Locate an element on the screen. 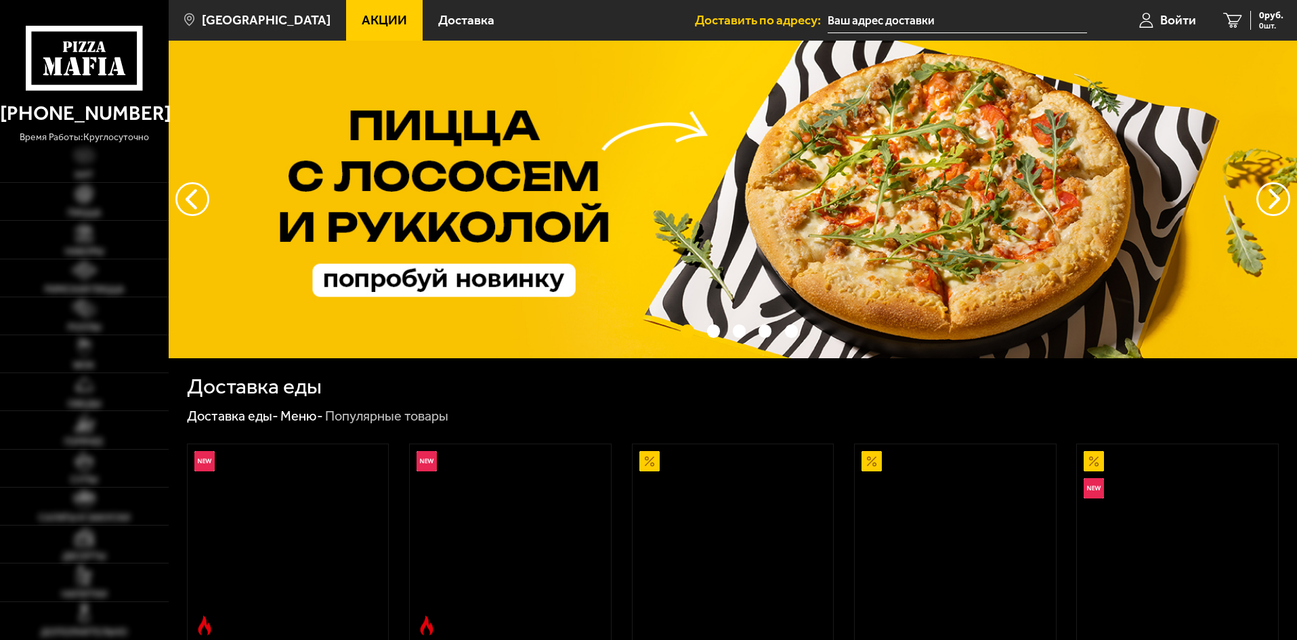 This screenshot has height=640, width=1297. div: Популярные товары is located at coordinates (387, 417).